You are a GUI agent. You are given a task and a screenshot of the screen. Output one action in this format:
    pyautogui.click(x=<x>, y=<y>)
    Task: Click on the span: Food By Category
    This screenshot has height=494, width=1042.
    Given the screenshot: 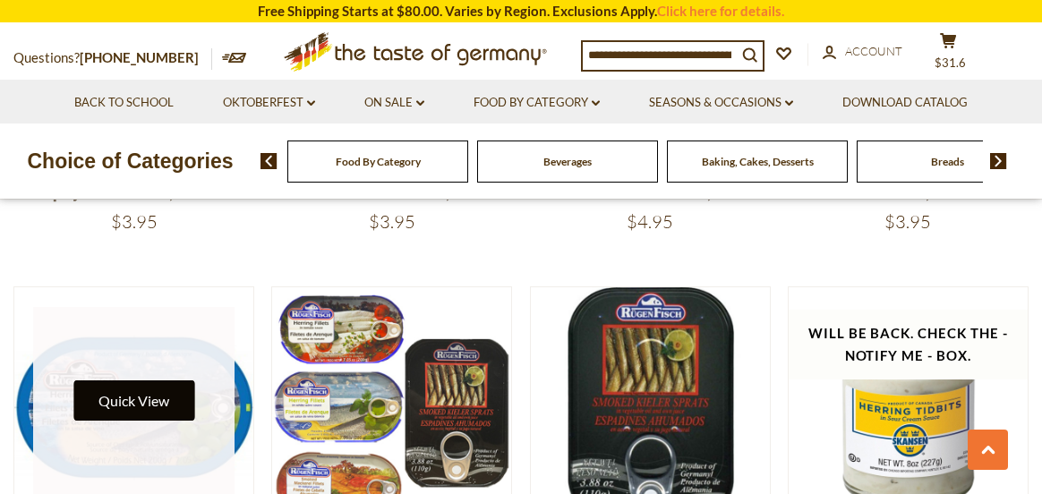 What is the action you would take?
    pyautogui.click(x=378, y=161)
    